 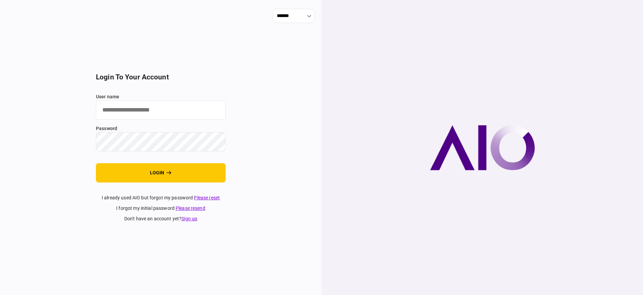 What do you see at coordinates (161, 208) in the screenshot?
I see `div: I forgot my initial password` at bounding box center [161, 208].